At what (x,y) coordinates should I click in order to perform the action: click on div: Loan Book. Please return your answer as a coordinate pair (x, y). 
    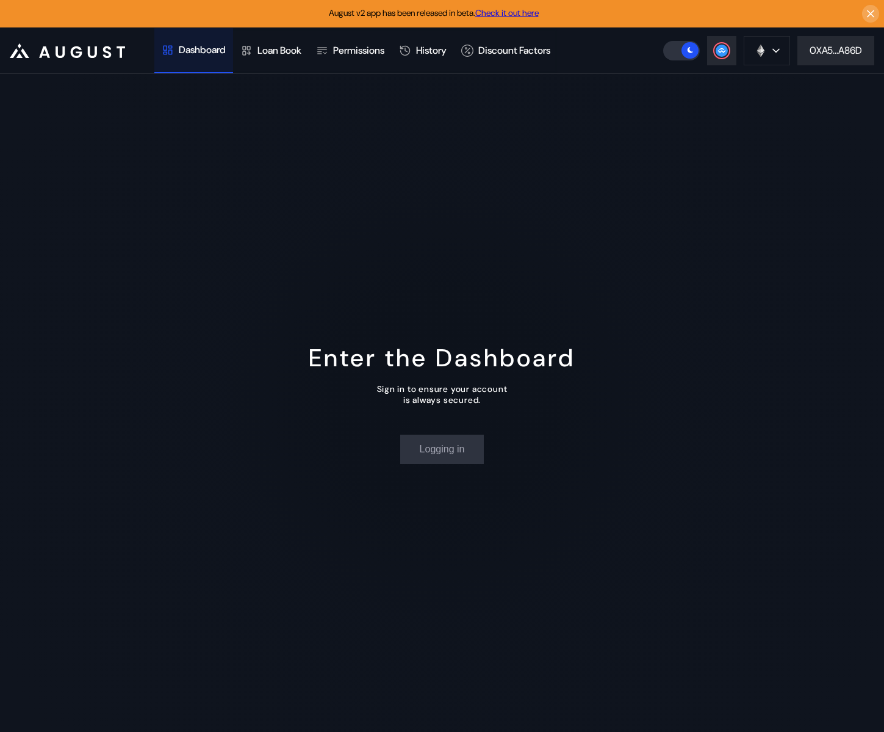
    Looking at the image, I should click on (279, 50).